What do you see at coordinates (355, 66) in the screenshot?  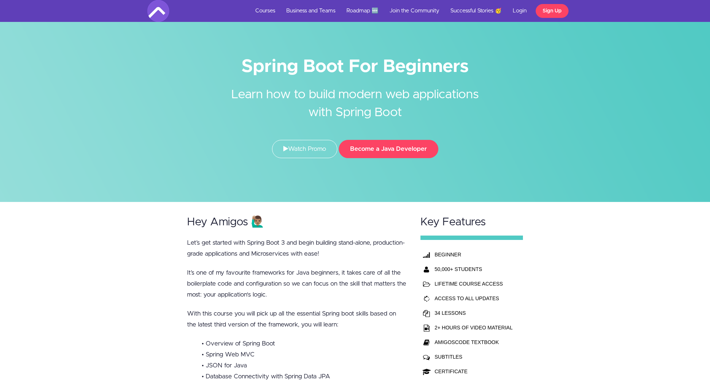 I see `h1: Spring Boot For Beginners` at bounding box center [355, 66].